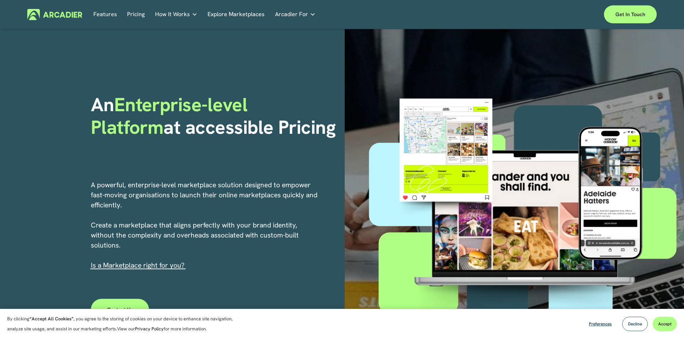 Image resolution: width=684 pixels, height=339 pixels. Describe the element at coordinates (630, 14) in the screenshot. I see `a: Get in touch` at that location.